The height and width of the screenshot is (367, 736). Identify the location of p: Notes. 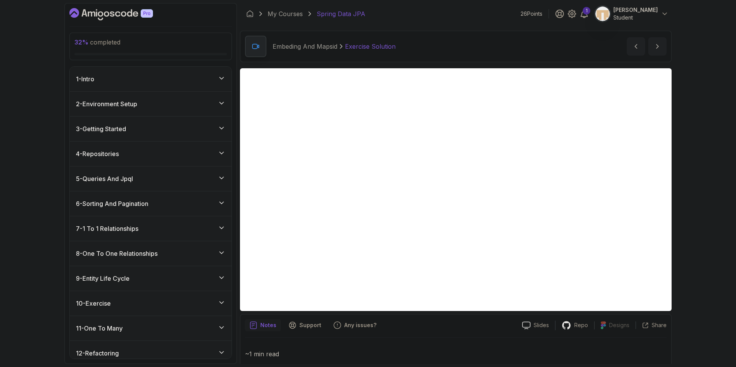
(268, 325).